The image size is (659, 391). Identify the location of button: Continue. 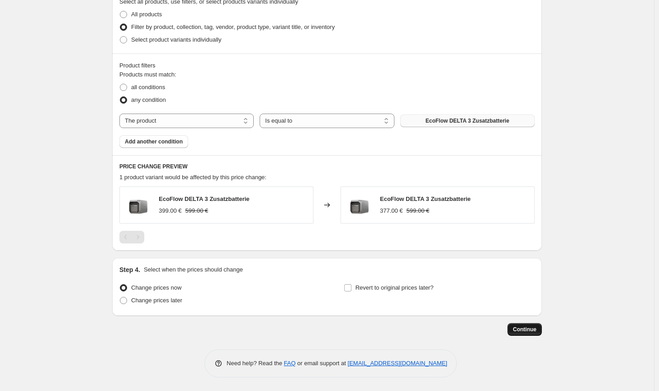
(525, 329).